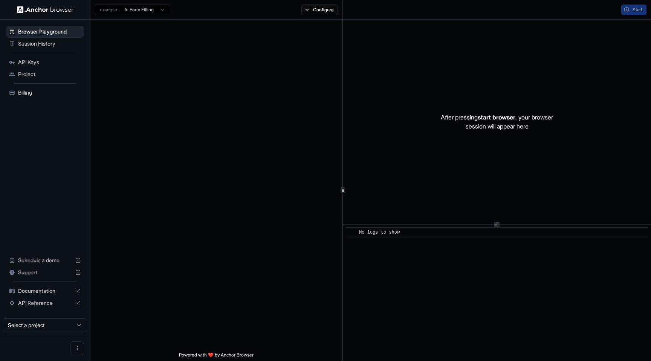 This screenshot has height=361, width=651. I want to click on div: Project, so click(45, 74).